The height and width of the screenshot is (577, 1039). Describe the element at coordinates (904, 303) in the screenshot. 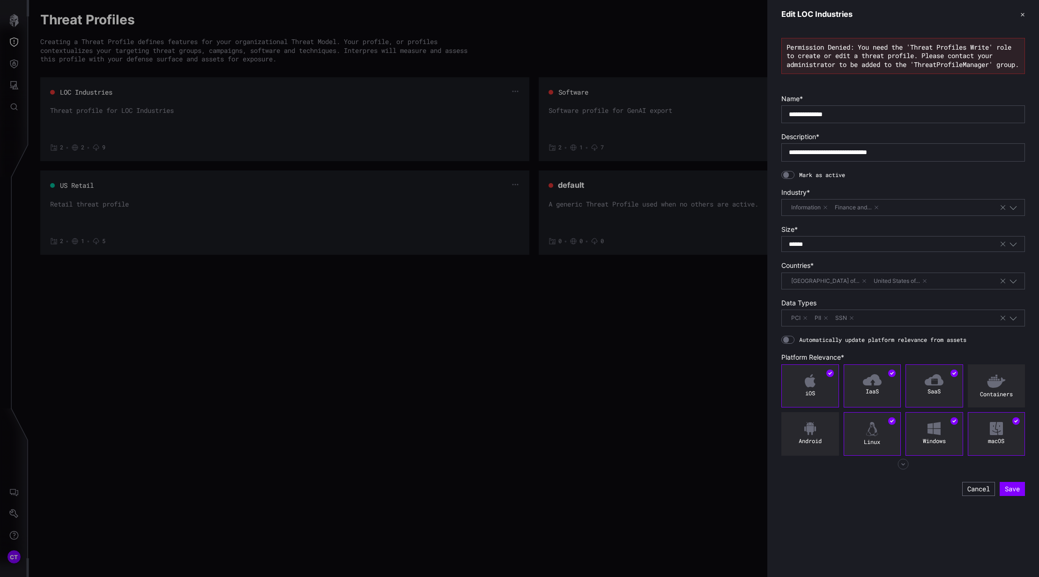

I see `label: Data Types` at that location.